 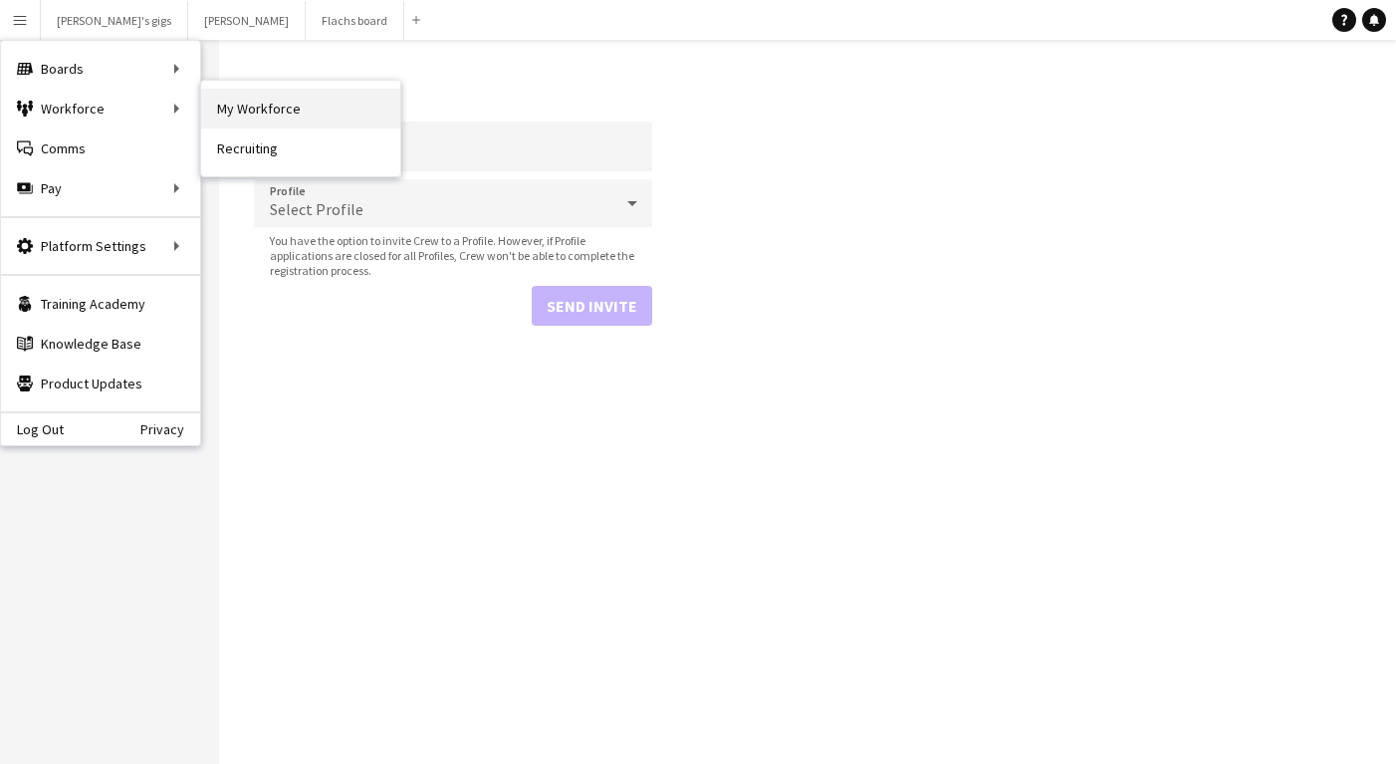 What do you see at coordinates (101, 109) in the screenshot?
I see `div: Workforce` at bounding box center [101, 109].